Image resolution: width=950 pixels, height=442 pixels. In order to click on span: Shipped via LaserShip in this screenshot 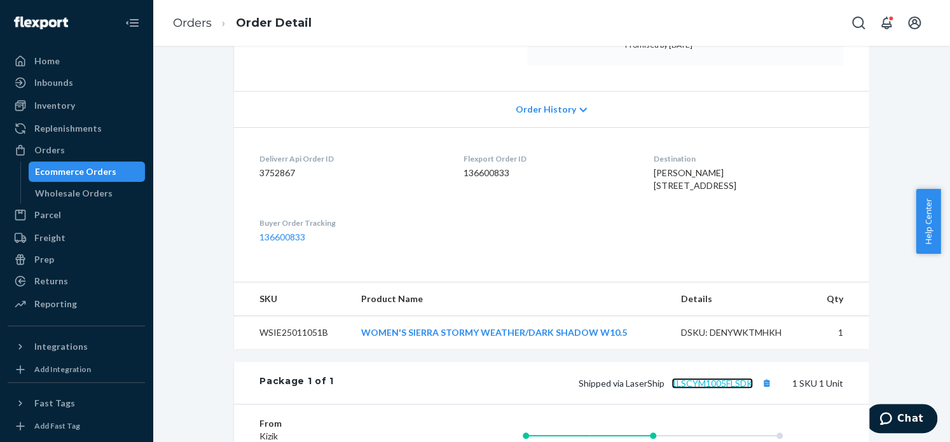, I will do `click(677, 383)`.